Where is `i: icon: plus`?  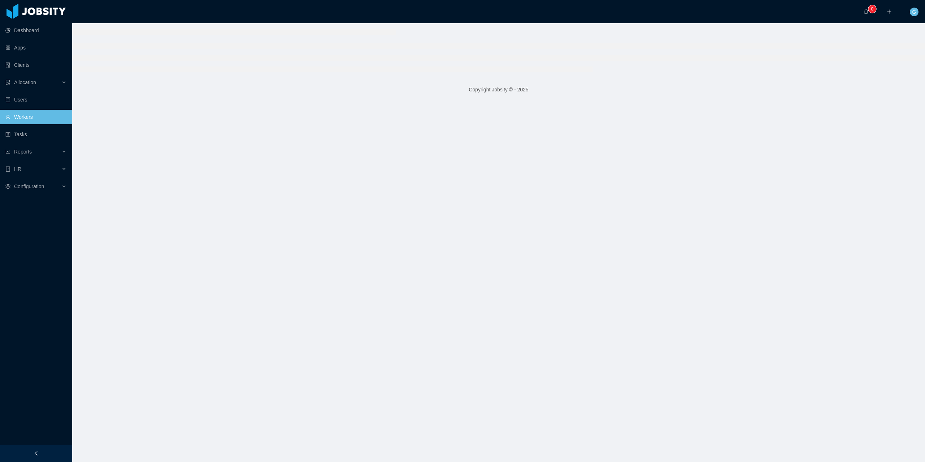
i: icon: plus is located at coordinates (889, 12).